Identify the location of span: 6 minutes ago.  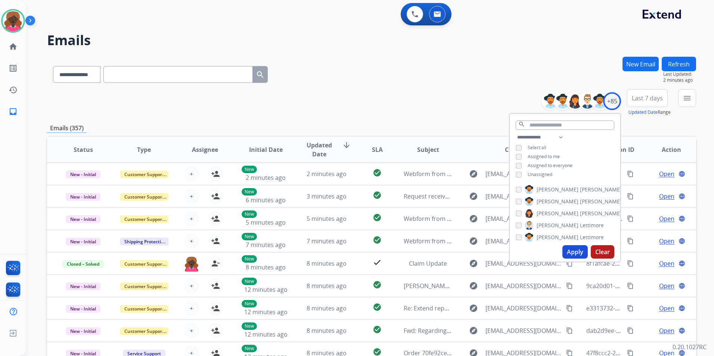
(266, 200).